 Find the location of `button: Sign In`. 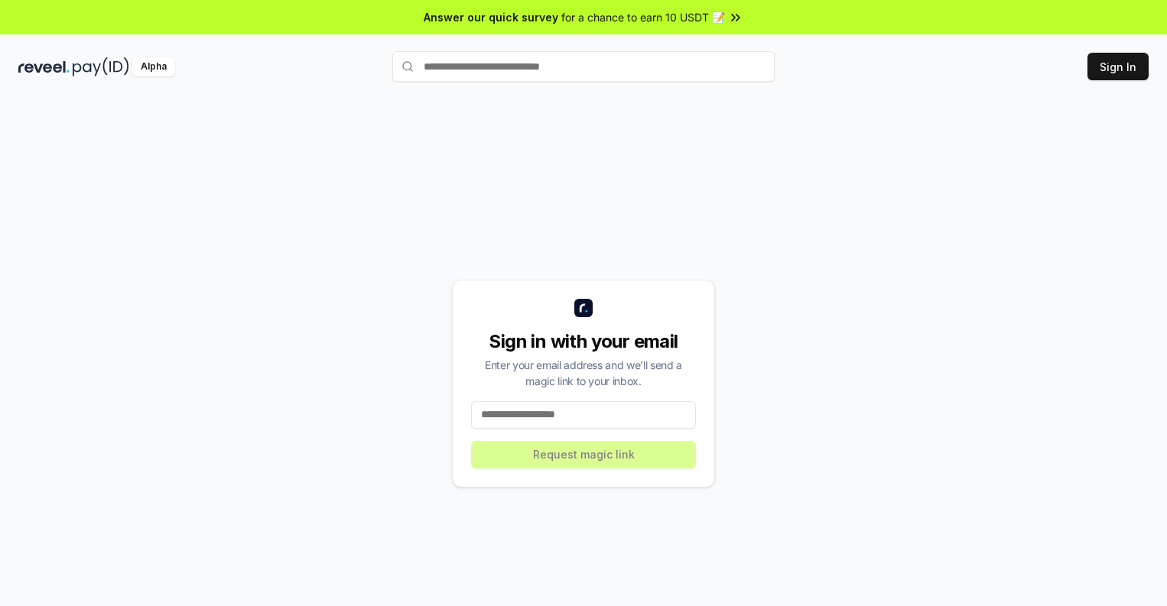

button: Sign In is located at coordinates (1118, 67).